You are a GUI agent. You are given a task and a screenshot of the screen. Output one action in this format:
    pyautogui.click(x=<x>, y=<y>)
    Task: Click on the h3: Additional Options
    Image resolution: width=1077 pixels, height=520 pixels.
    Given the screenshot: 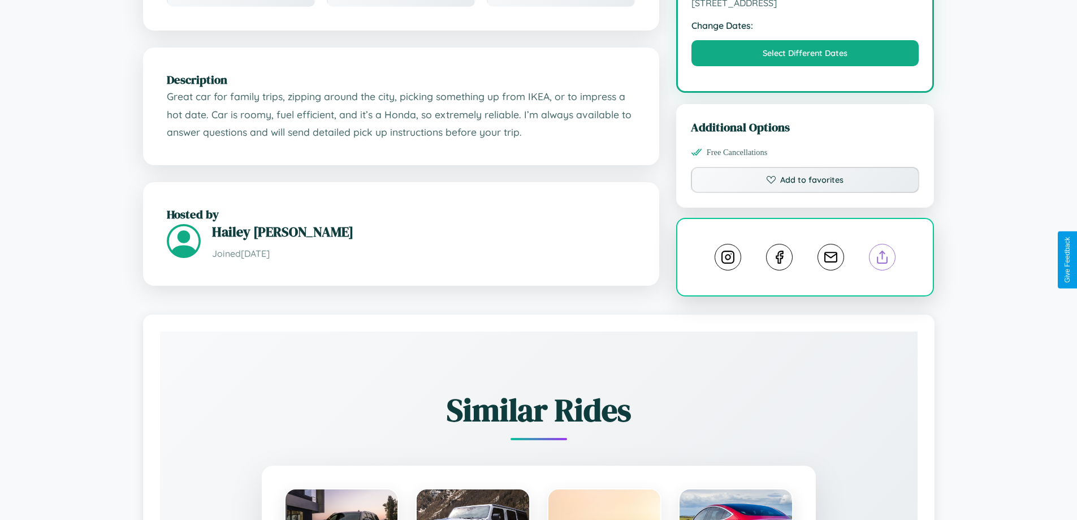 What is the action you would take?
    pyautogui.click(x=805, y=127)
    